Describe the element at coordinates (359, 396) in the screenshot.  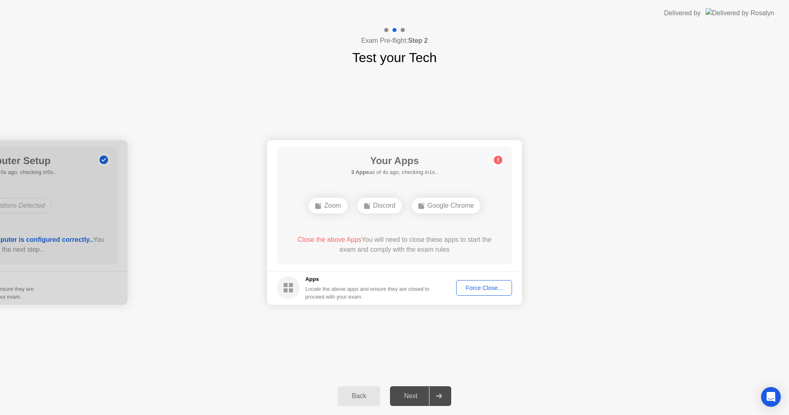
I see `div: Back` at that location.